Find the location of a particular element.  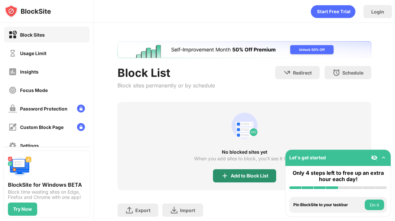

div: Custom Block Page is located at coordinates (42, 127).